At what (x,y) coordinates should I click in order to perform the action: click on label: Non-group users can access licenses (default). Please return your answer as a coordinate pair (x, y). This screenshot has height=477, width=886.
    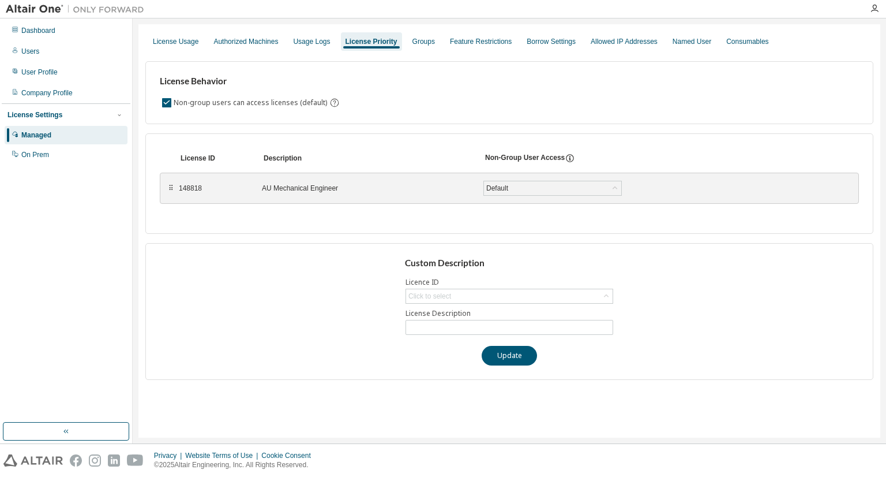
    Looking at the image, I should click on (252, 103).